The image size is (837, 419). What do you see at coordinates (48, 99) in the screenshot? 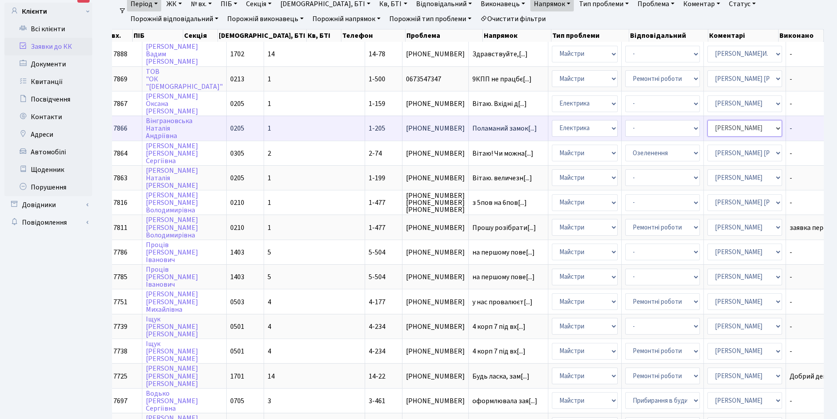
I see `a: Посвідчення` at bounding box center [48, 99].